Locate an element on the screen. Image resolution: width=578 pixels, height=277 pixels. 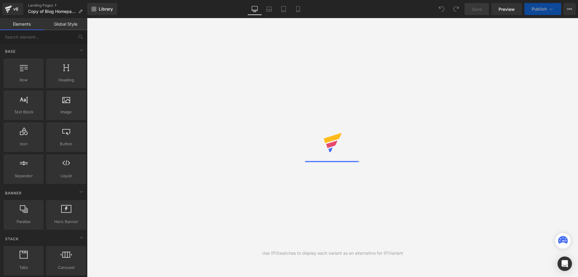
button: Publish is located at coordinates (543, 9).